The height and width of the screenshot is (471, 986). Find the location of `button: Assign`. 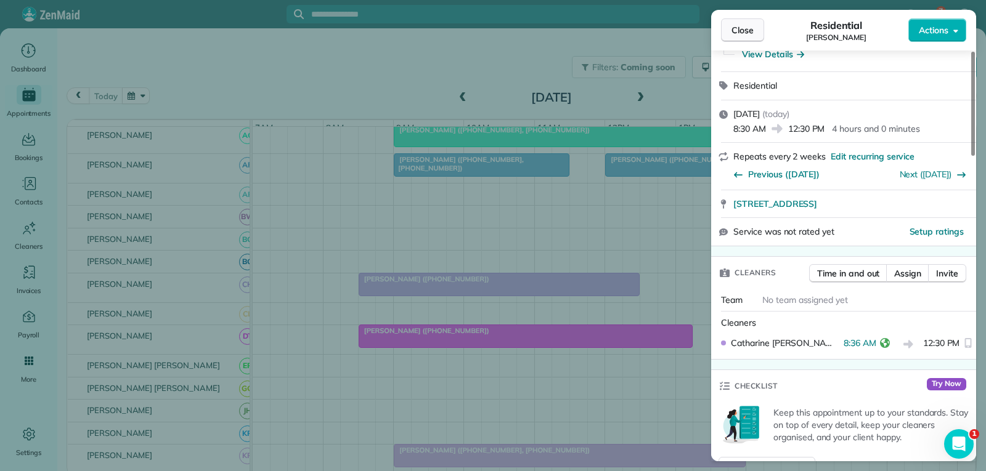

button: Assign is located at coordinates (907, 274).